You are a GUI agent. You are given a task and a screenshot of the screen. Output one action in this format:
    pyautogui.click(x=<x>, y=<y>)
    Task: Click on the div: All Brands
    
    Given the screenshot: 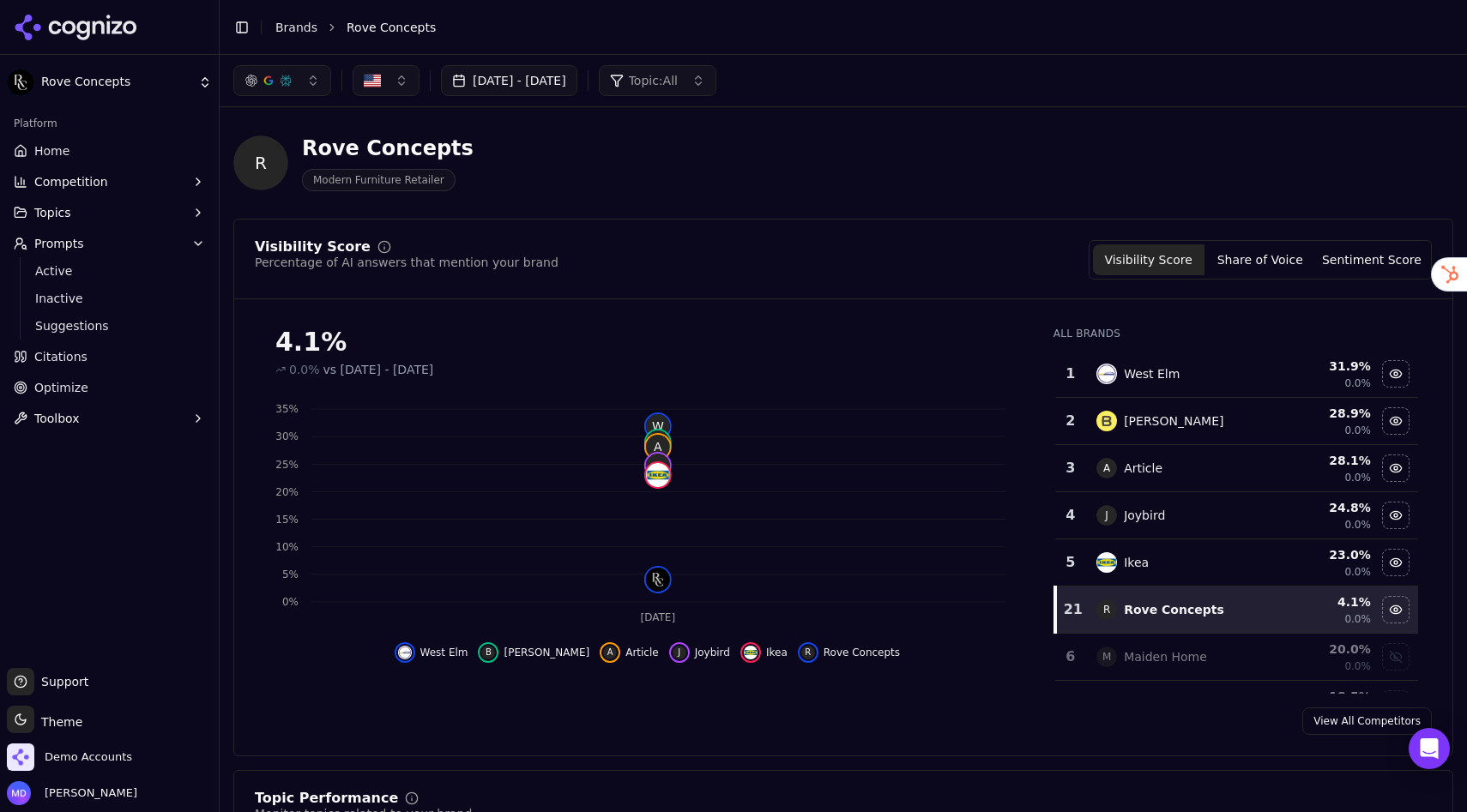 What is the action you would take?
    pyautogui.click(x=1235, y=333)
    